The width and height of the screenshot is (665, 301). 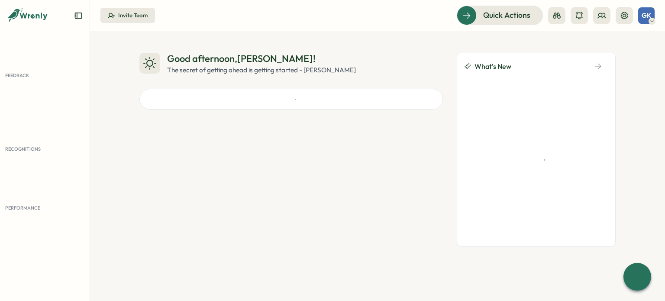 What do you see at coordinates (646, 16) in the screenshot?
I see `button: GK` at bounding box center [646, 16].